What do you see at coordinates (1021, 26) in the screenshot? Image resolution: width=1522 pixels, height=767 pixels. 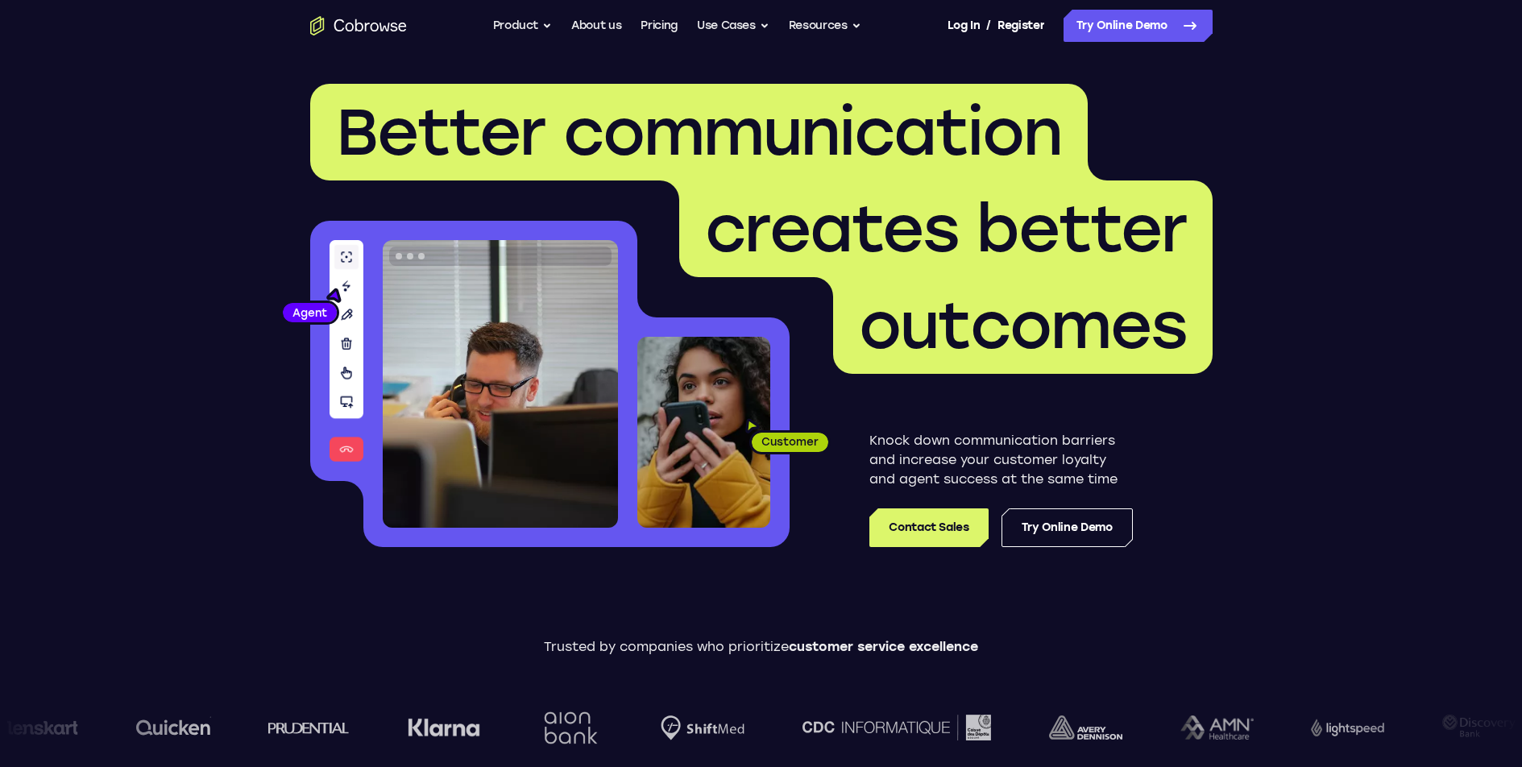 I see `a: Register` at bounding box center [1021, 26].